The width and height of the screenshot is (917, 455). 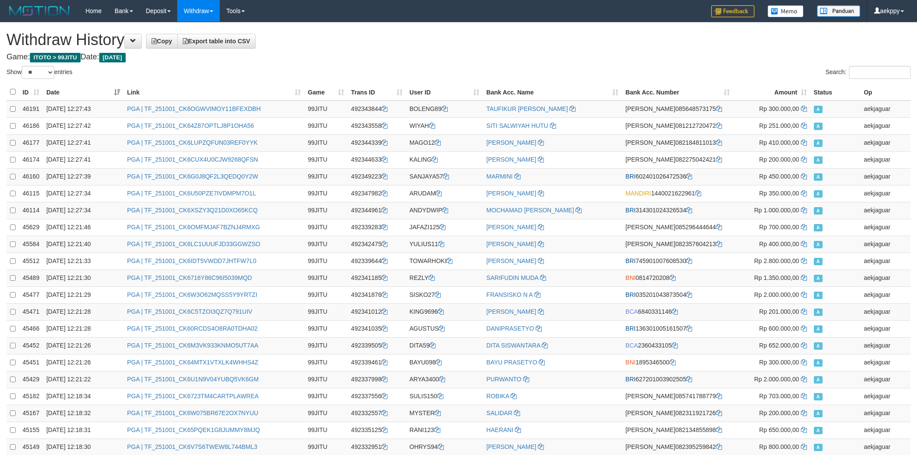 I want to click on th: Link: activate to sort column ascending, so click(x=214, y=92).